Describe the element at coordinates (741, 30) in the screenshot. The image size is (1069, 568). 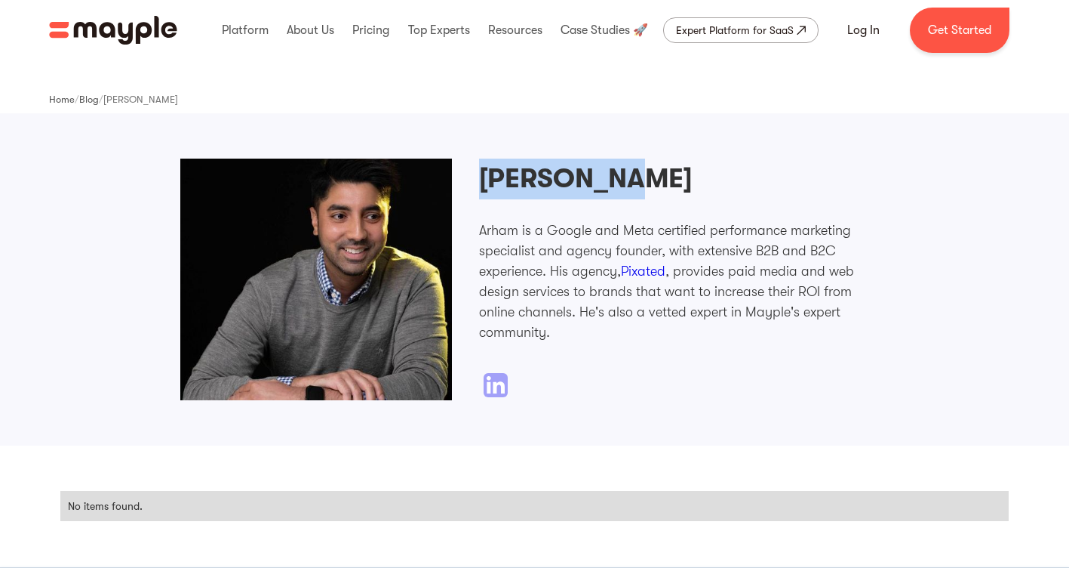
I see `a: Expert Platform for SaaS` at that location.